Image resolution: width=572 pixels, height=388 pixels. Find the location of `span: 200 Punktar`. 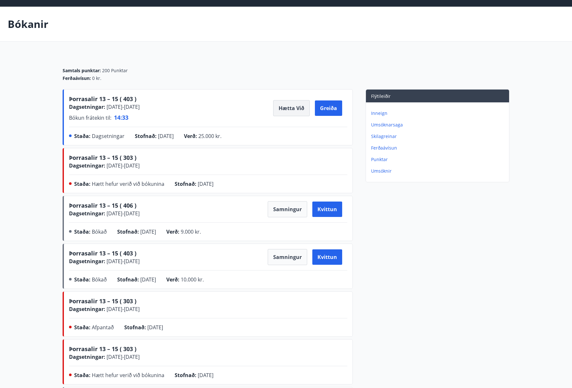

span: 200 Punktar is located at coordinates (115, 71).